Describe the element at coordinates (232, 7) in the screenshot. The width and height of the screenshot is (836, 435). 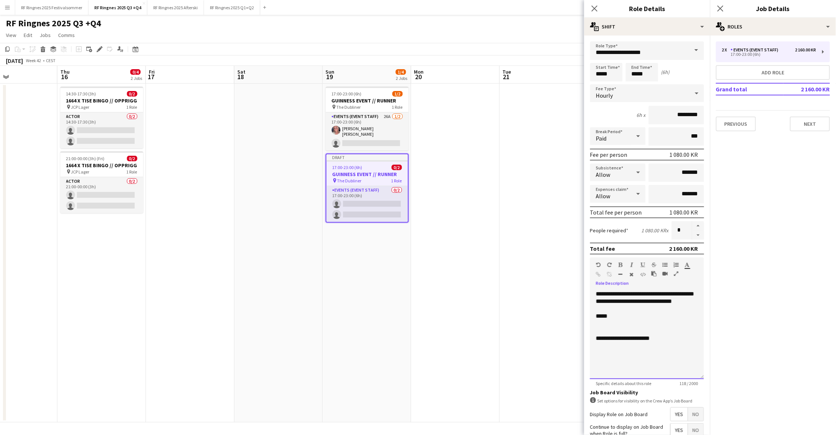
I see `button: RF Ringnes 2025 Q1+Q2` at that location.